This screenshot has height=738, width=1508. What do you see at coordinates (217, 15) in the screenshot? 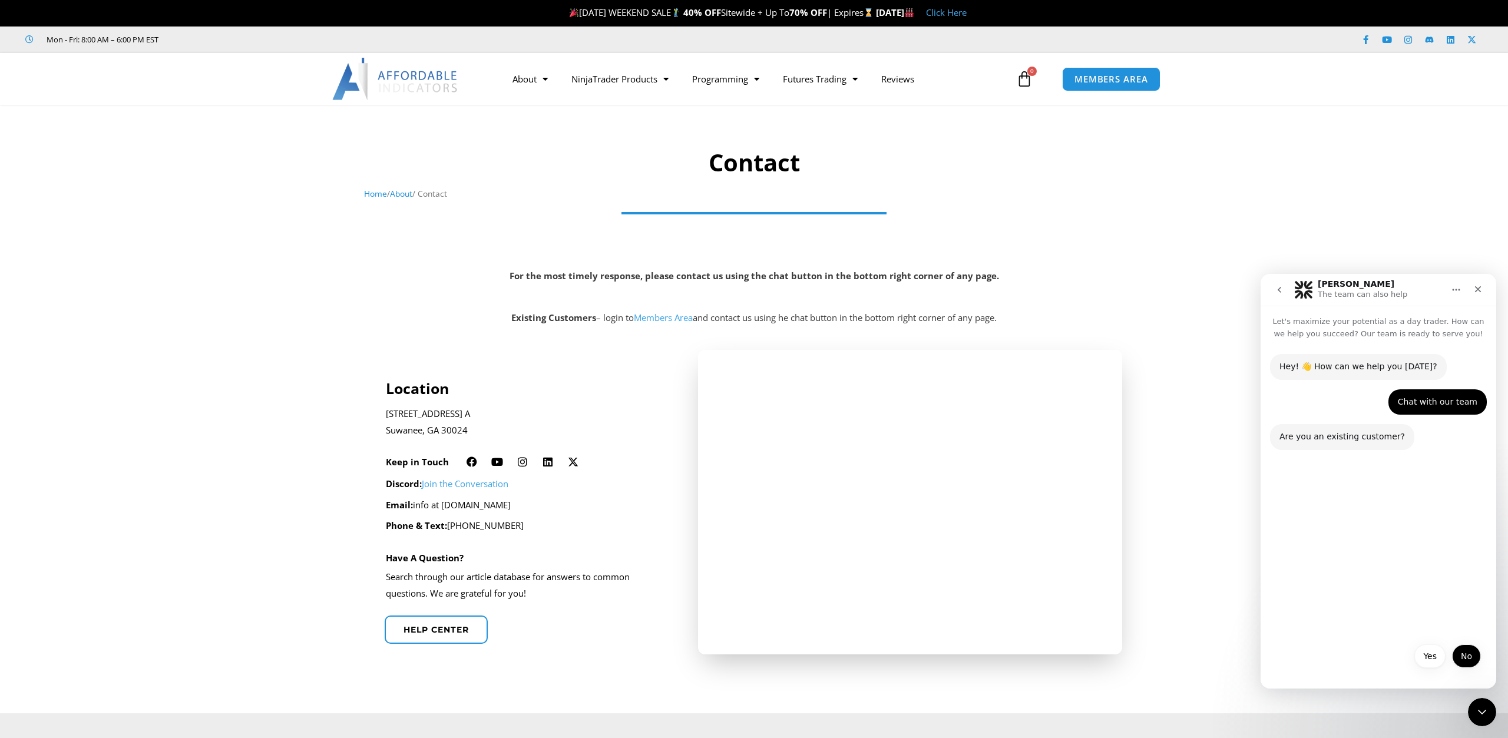
I see `div: Close` at bounding box center [217, 15].